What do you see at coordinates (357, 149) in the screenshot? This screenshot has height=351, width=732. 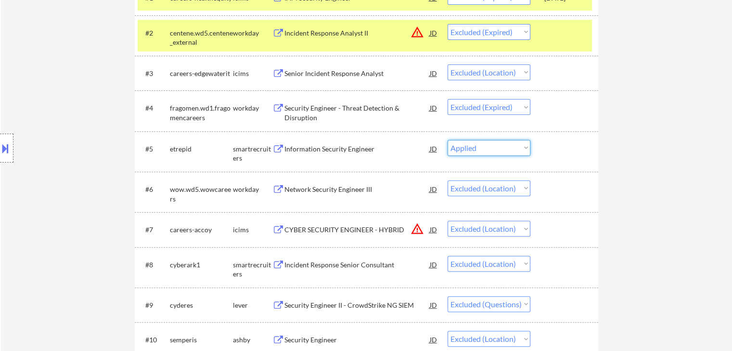 I see `div: Information Security Engineer` at bounding box center [357, 149].